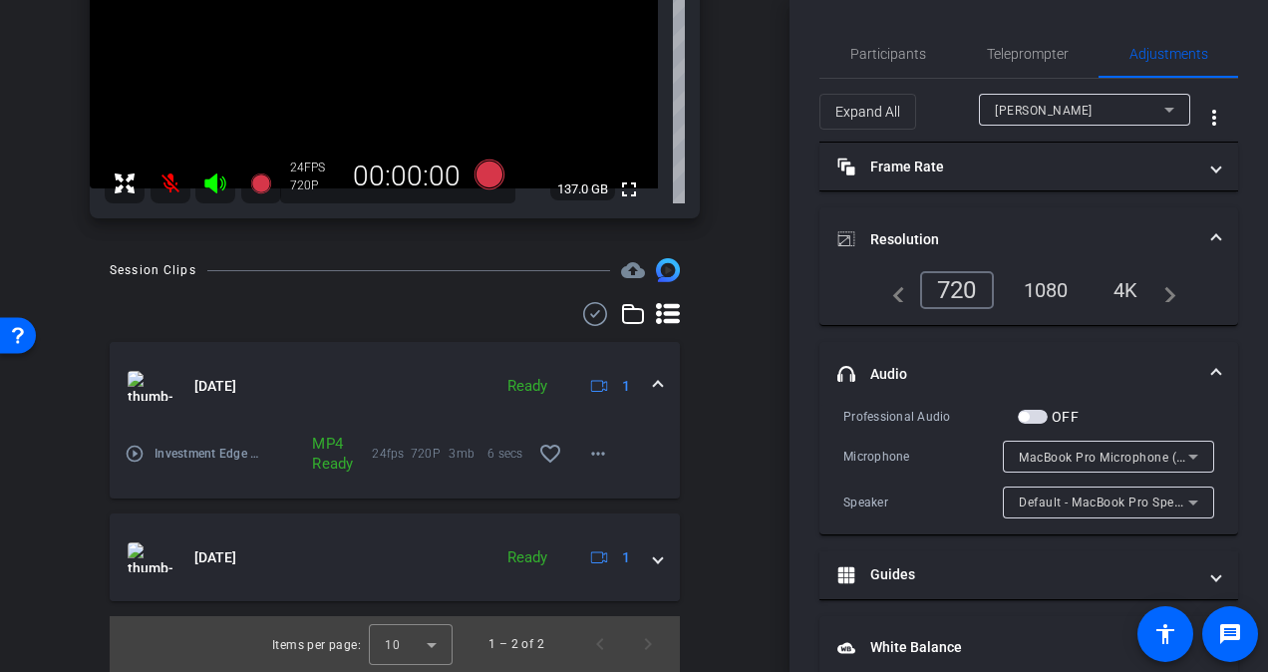 Image resolution: width=1268 pixels, height=672 pixels. Describe the element at coordinates (923, 502) in the screenshot. I see `div: Speaker` at that location.